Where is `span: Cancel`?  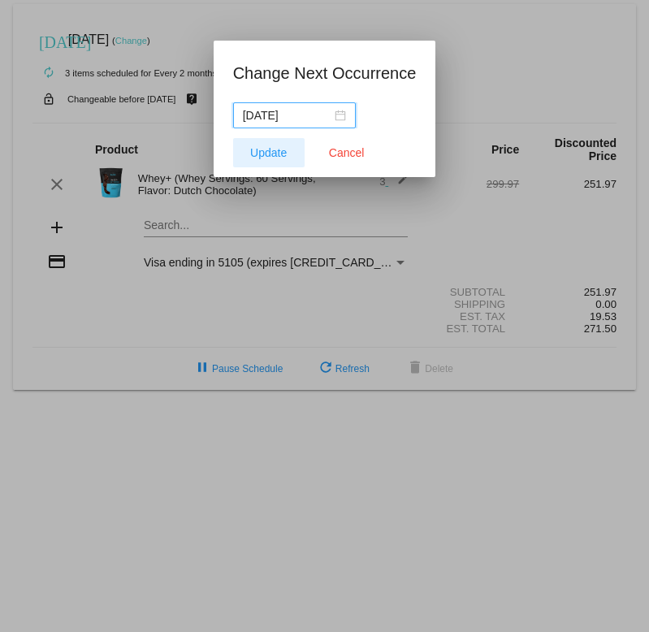 span: Cancel is located at coordinates (347, 153).